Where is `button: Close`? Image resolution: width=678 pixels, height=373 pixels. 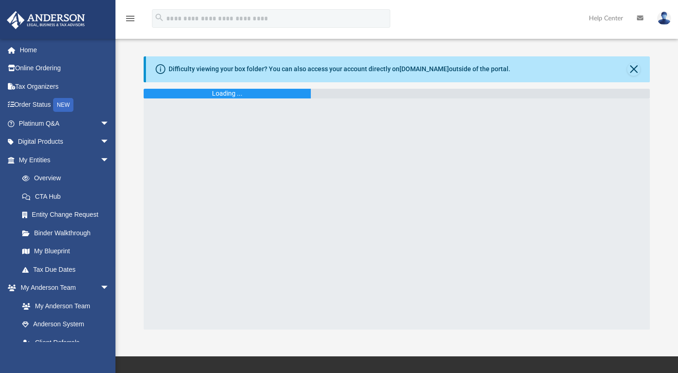 button: Close is located at coordinates (634, 69).